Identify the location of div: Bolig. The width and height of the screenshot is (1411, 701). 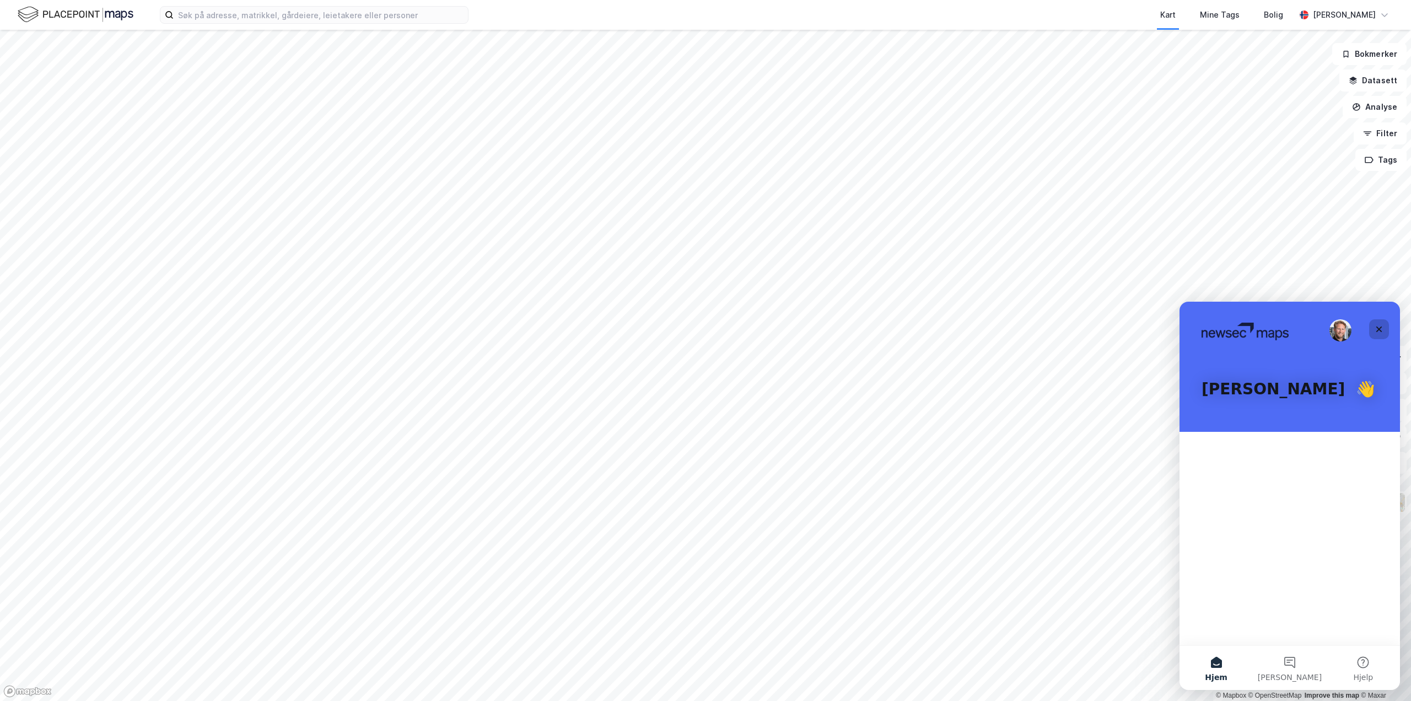
(1273, 15).